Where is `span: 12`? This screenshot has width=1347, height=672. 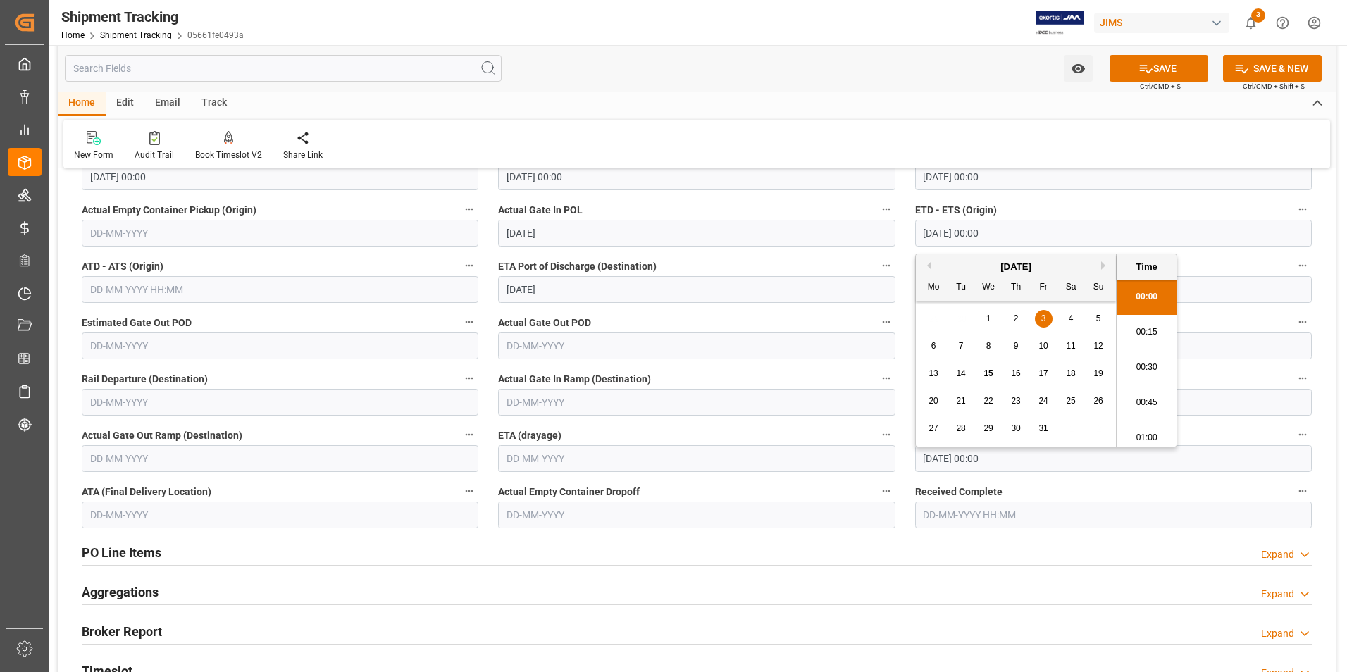
span: 12 is located at coordinates (1098, 346).